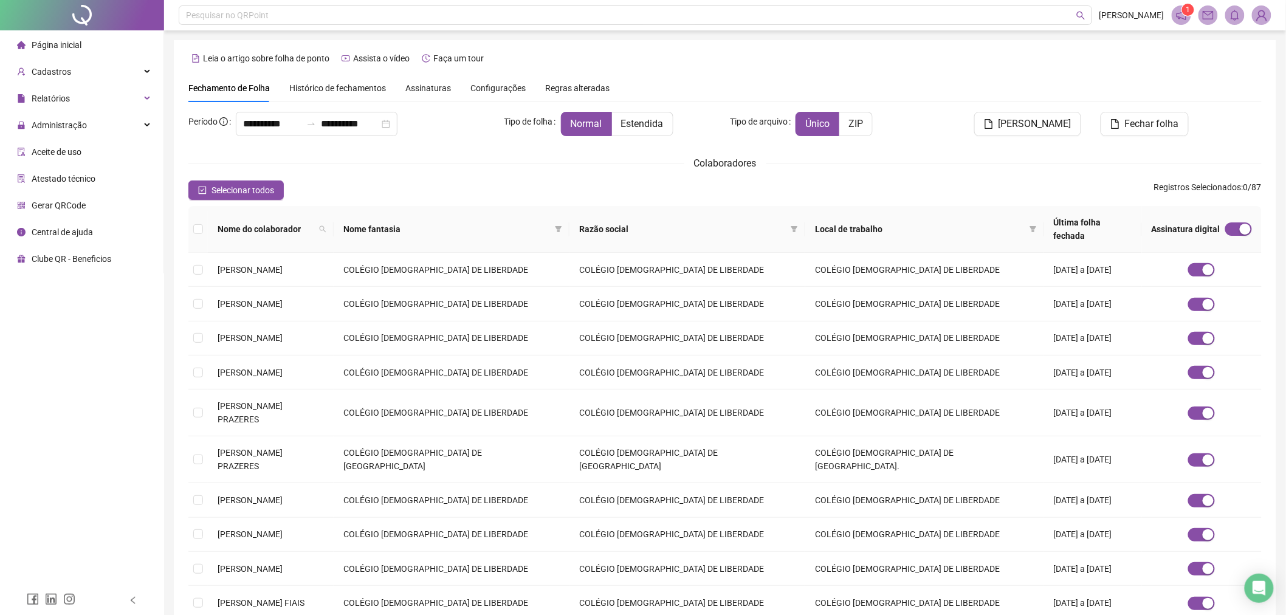 The width and height of the screenshot is (1286, 615). What do you see at coordinates (682, 229) in the screenshot?
I see `span: Razão social` at bounding box center [682, 229].